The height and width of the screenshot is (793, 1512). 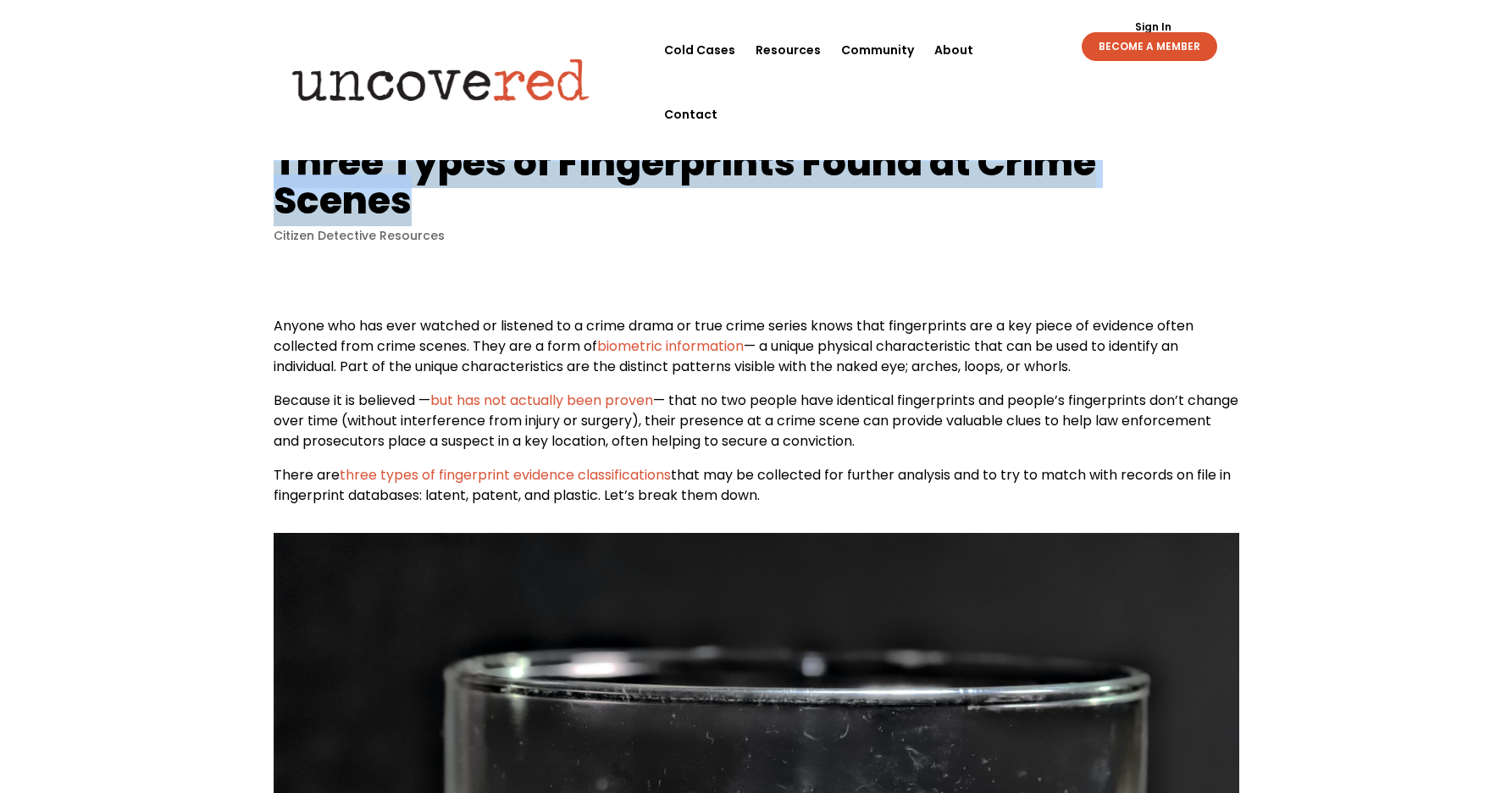 What do you see at coordinates (726, 356) in the screenshot?
I see `span: — a unique physical characteristic that can be used to identify an individual. Part of the unique...` at bounding box center [726, 356].